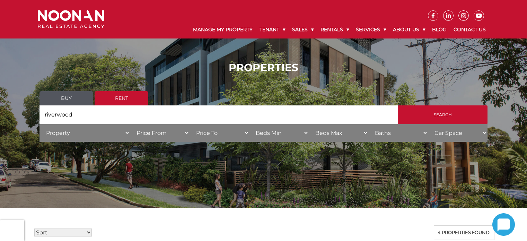 The image size is (527, 241). What do you see at coordinates (442, 115) in the screenshot?
I see `input: Search` at bounding box center [442, 115].